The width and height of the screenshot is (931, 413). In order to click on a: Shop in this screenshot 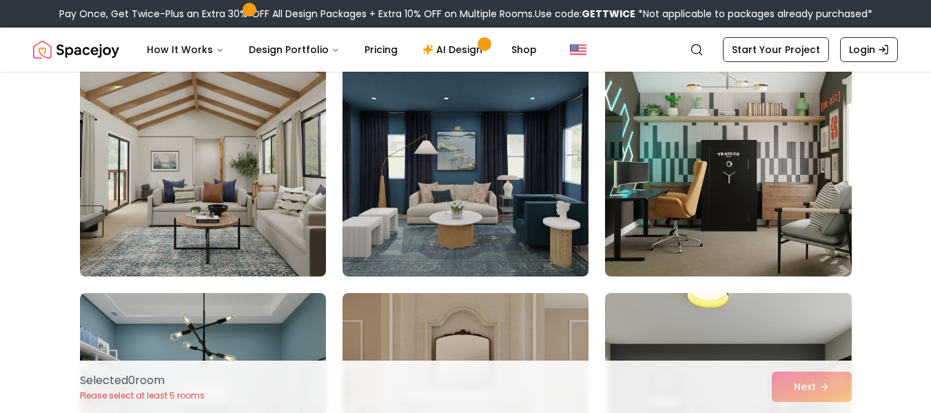, I will do `click(524, 50)`.